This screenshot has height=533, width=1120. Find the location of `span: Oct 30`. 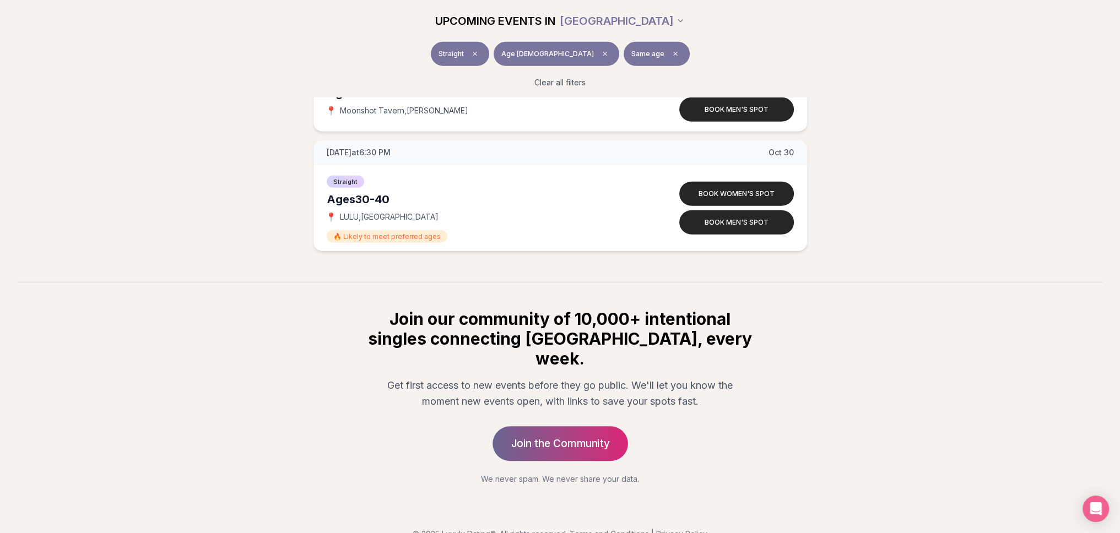

span: Oct 30 is located at coordinates (781, 153).